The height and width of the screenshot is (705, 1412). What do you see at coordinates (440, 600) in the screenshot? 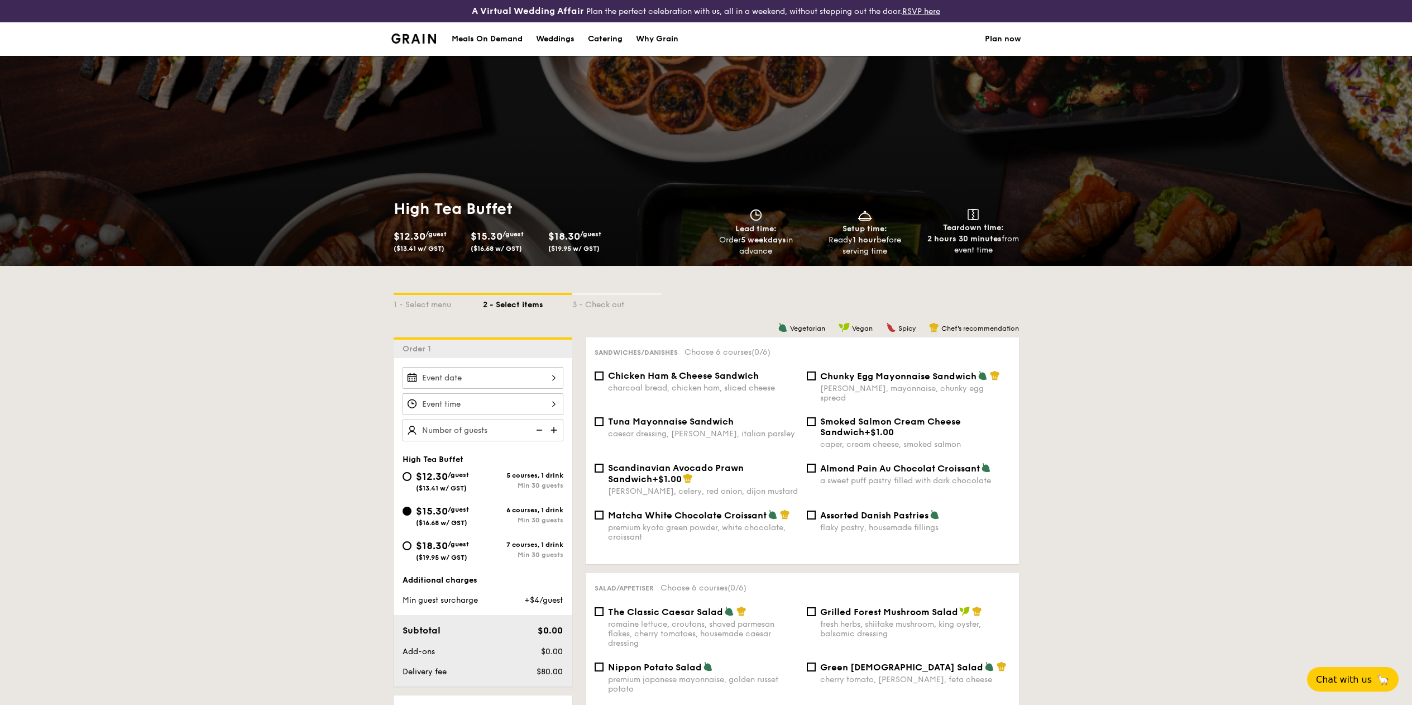
I see `span: Min guest surcharge` at bounding box center [440, 600].